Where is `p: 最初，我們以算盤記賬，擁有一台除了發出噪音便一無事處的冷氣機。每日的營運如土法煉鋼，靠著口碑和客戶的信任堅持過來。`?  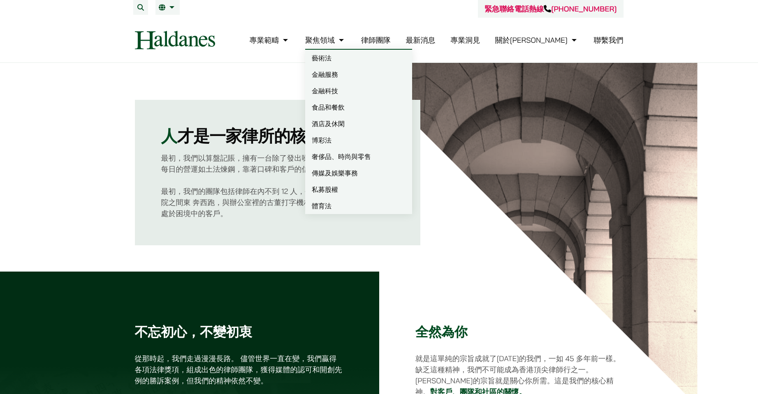 p: 最初，我們以算盤記賬，擁有一台除了發出噪音便一無事處的冷氣機。每日的營運如土法煉鋼，靠著口碑和客戶的信任堅持過來。 is located at coordinates (278, 164).